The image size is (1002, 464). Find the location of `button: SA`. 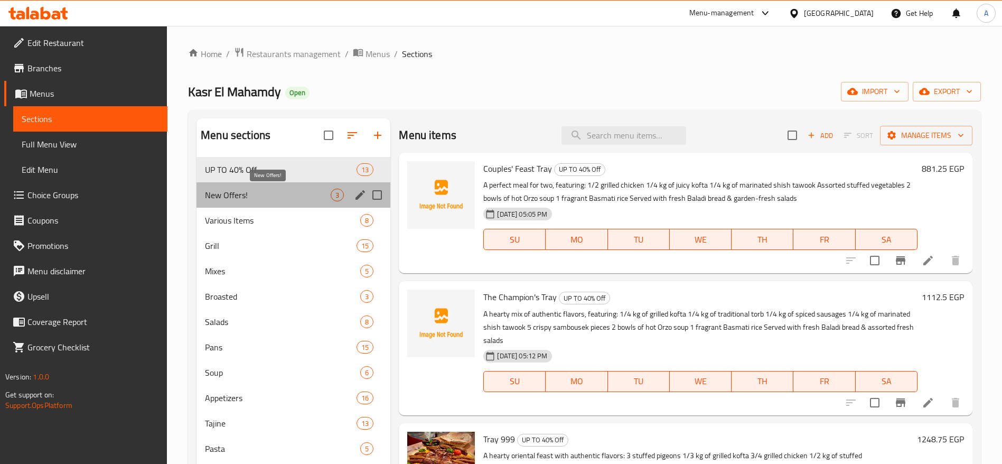

button: SA is located at coordinates (886, 381).